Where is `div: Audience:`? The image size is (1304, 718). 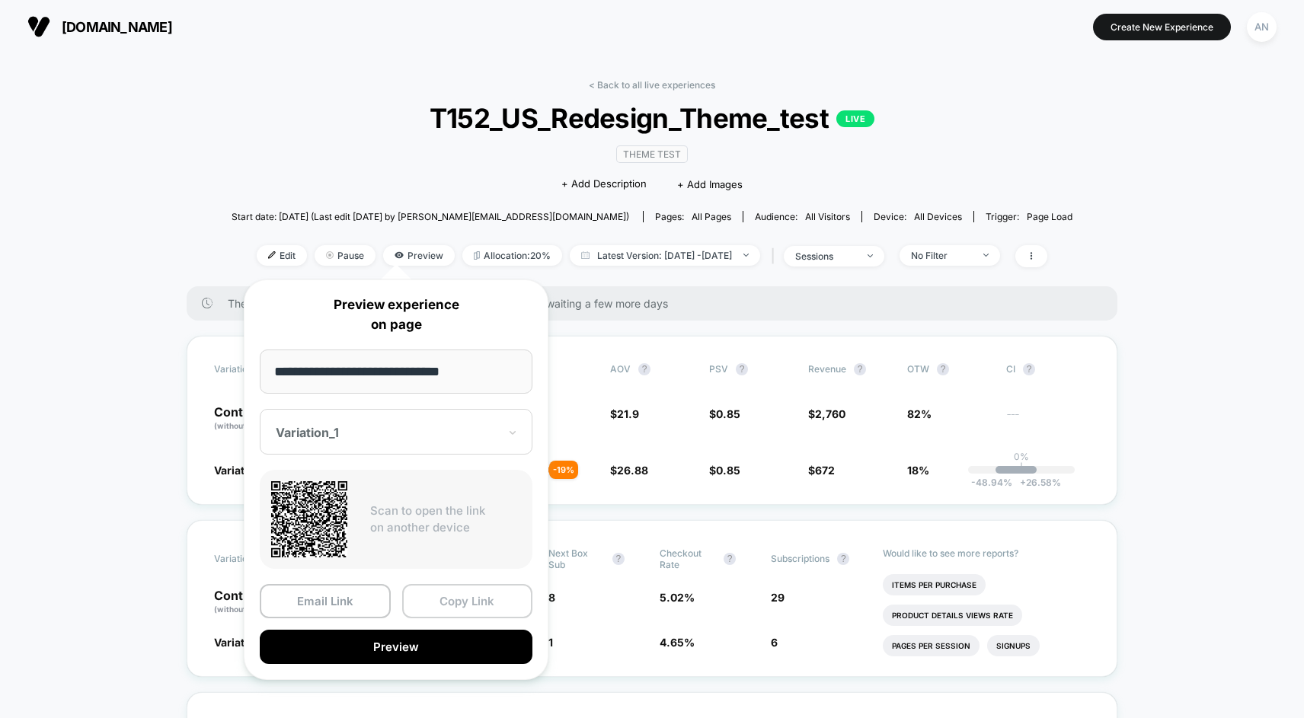
div: Audience: is located at coordinates (802, 216).